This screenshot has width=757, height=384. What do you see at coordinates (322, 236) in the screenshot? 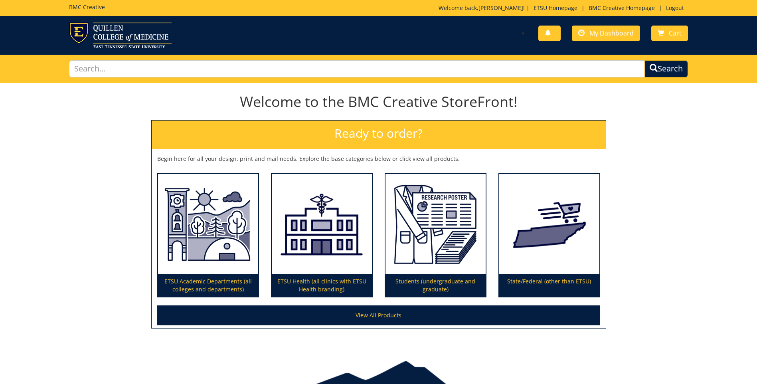
I see `a: ETSU Health (all clinics with ETSU Health branding)` at bounding box center [322, 236].